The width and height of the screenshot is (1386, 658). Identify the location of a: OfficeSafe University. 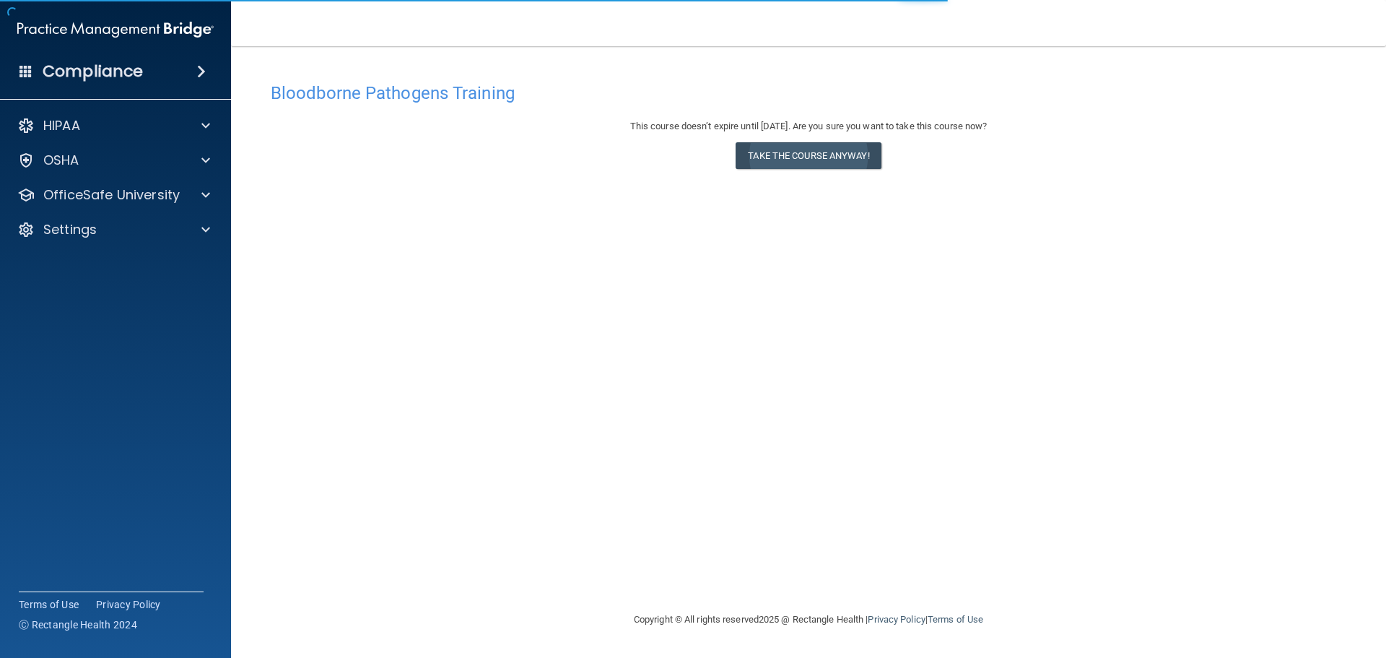
(113, 195).